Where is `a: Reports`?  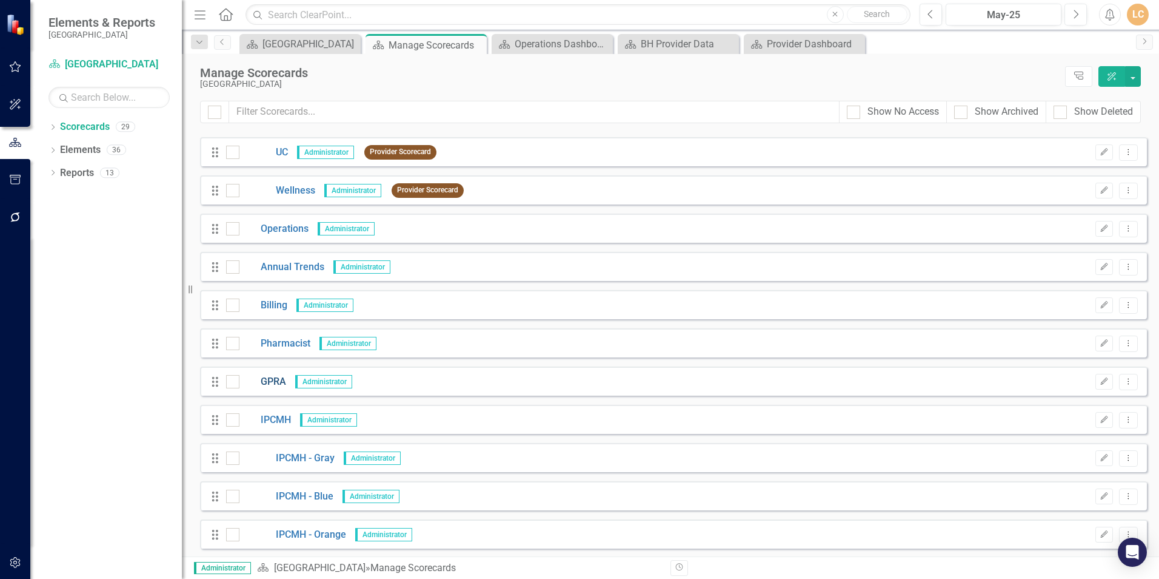 a: Reports is located at coordinates (77, 173).